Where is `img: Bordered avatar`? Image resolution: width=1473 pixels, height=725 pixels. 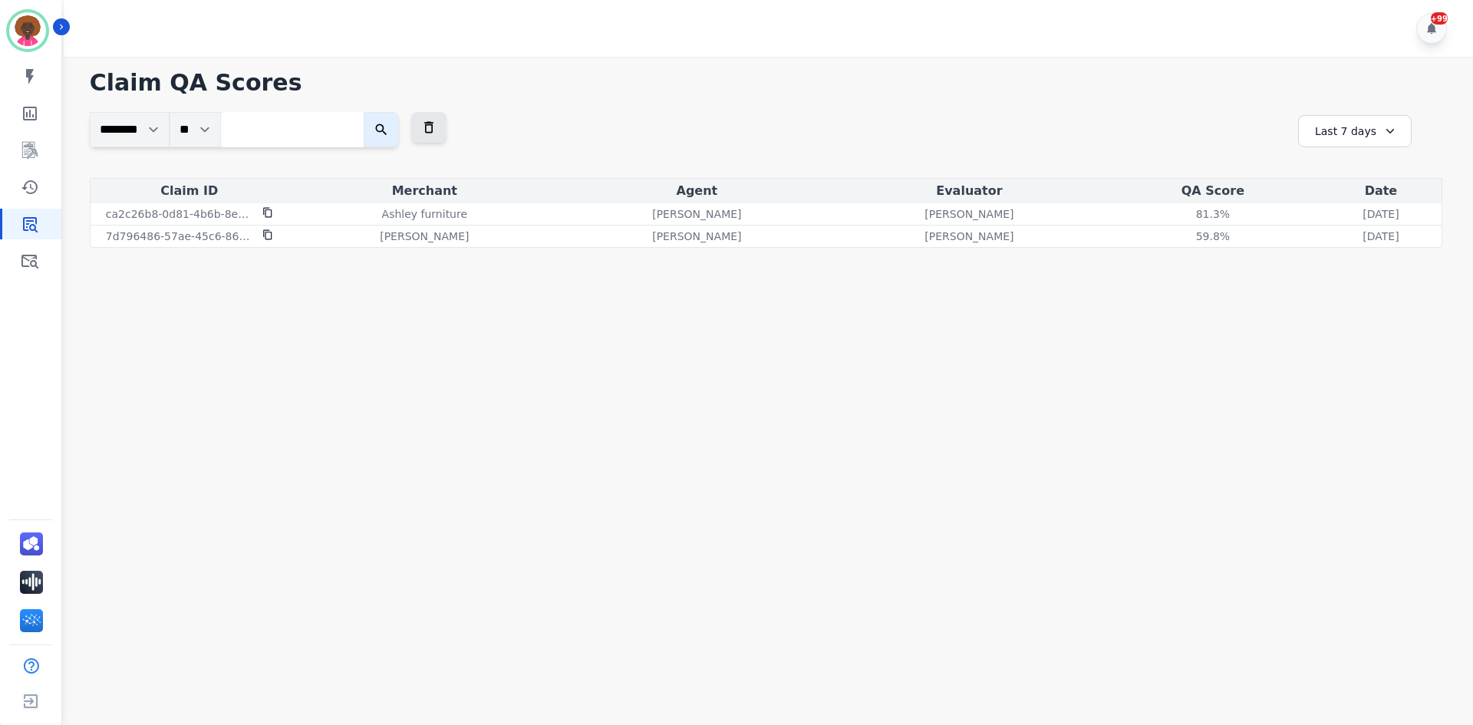
img: Bordered avatar is located at coordinates (28, 31).